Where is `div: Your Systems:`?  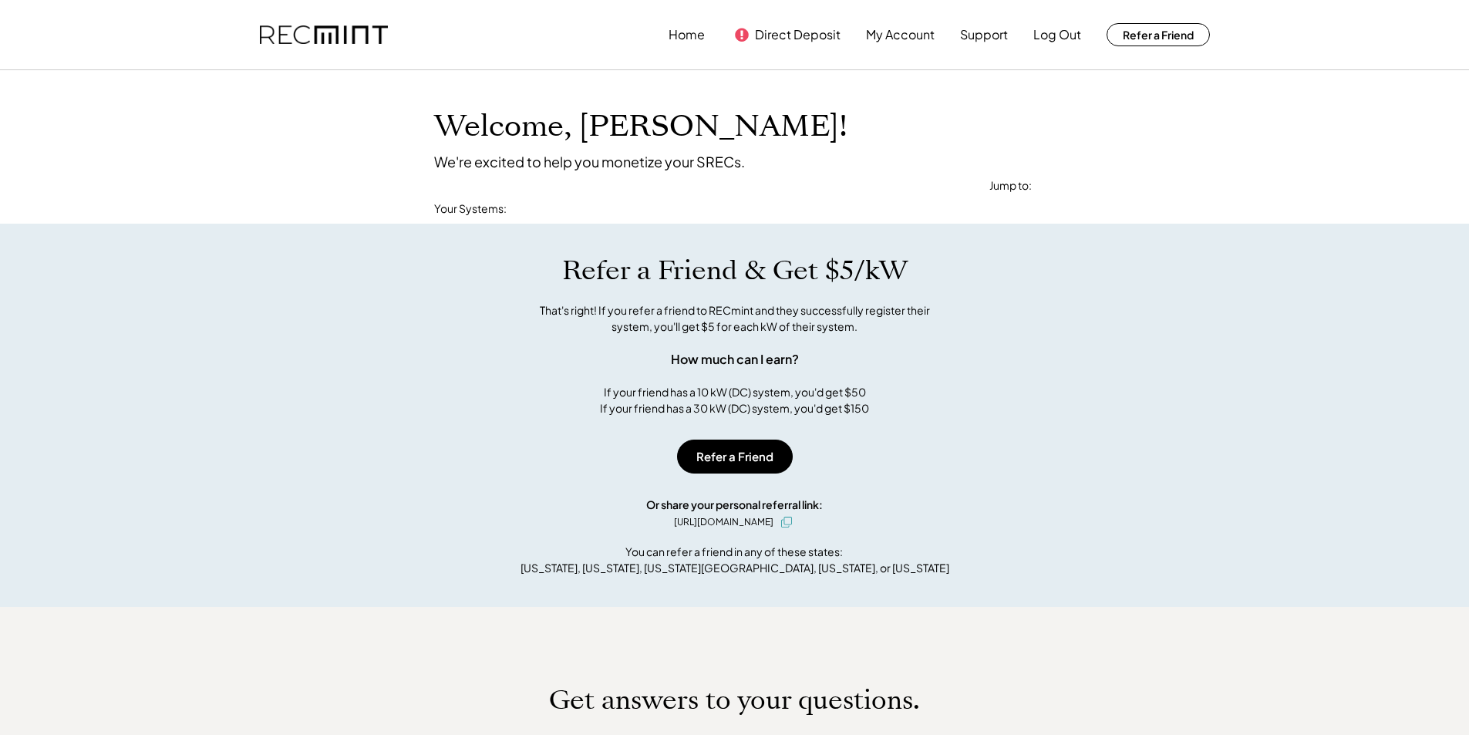 div: Your Systems: is located at coordinates (470, 209).